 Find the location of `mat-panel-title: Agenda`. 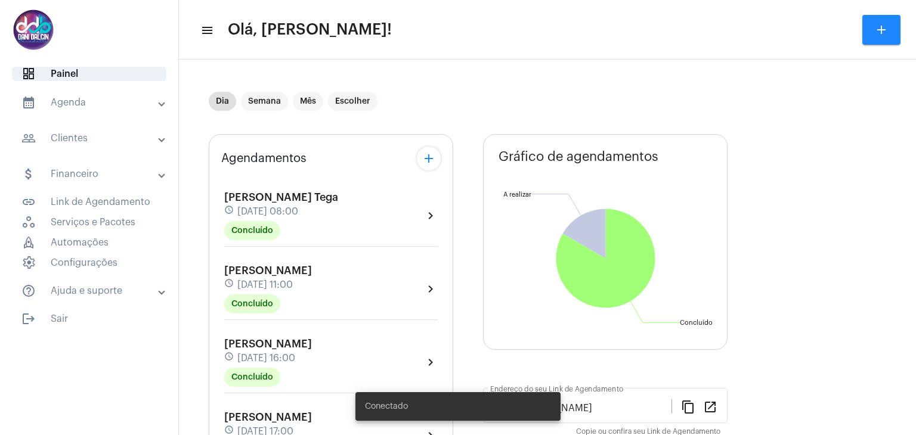

mat-panel-title: Agenda is located at coordinates (90, 103).